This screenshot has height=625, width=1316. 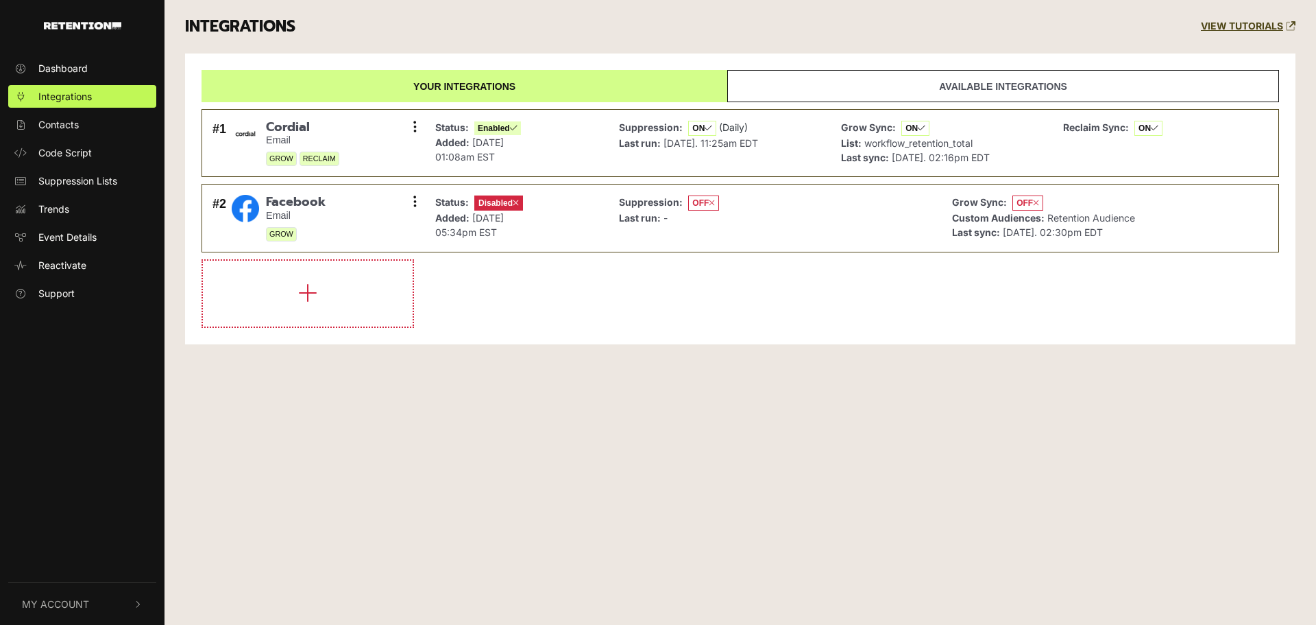 I want to click on span: Suppression Lists, so click(x=77, y=180).